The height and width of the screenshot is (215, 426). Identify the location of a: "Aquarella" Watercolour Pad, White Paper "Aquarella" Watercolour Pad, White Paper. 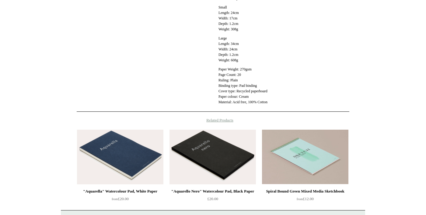
(120, 157).